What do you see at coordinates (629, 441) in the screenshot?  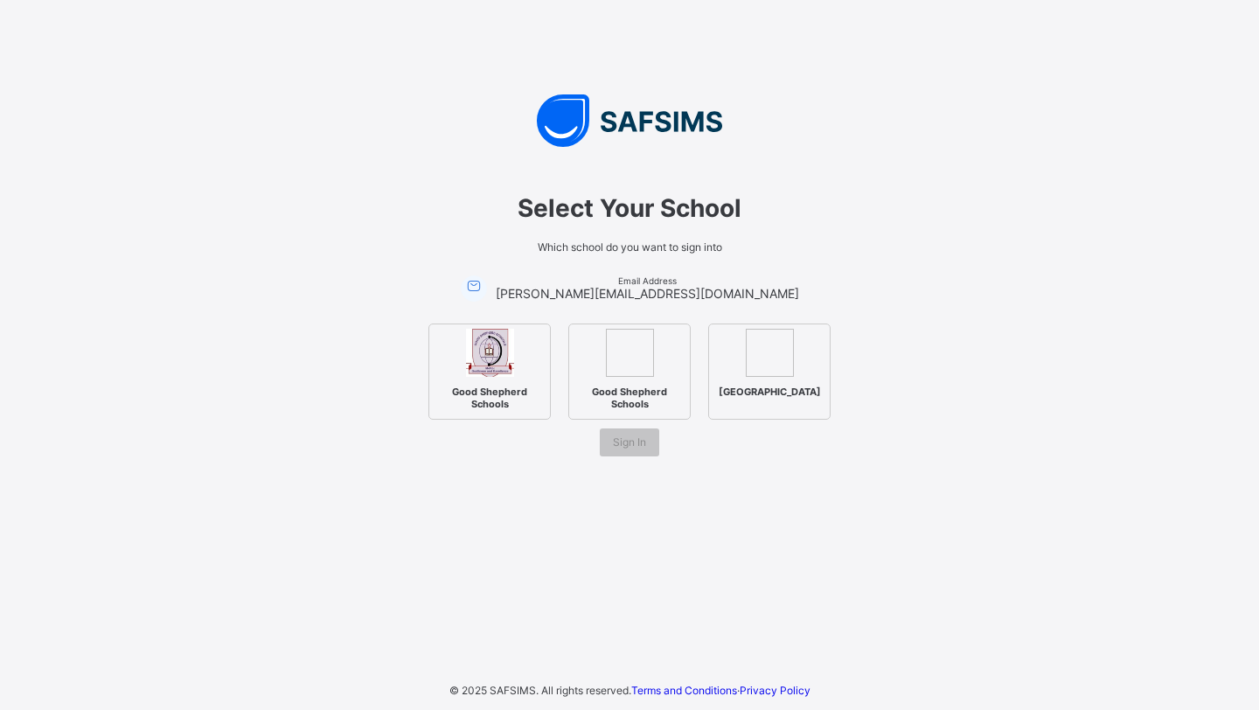 I see `span: Sign In` at bounding box center [629, 441].